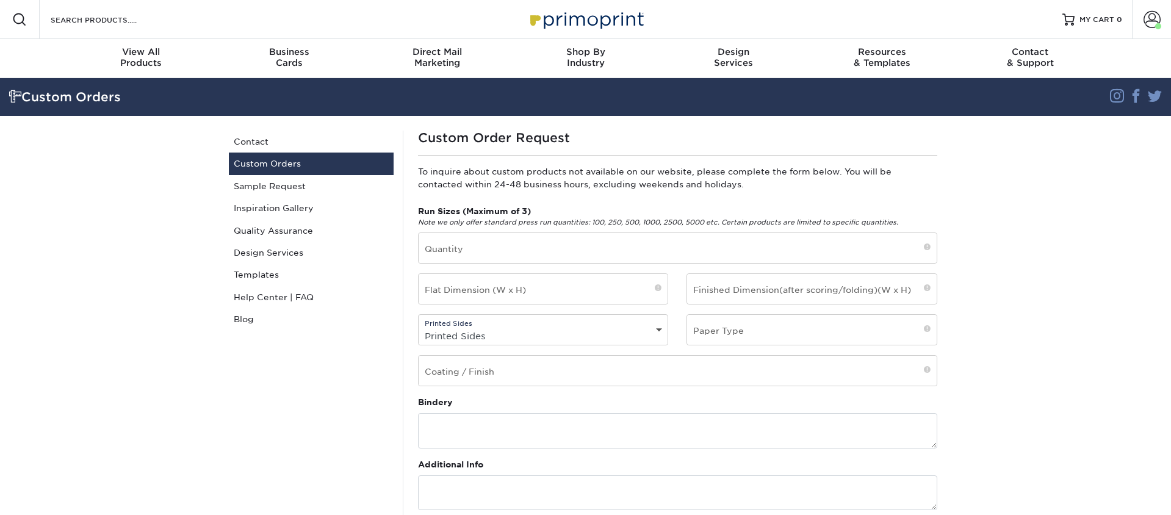  I want to click on span: Design, so click(734, 52).